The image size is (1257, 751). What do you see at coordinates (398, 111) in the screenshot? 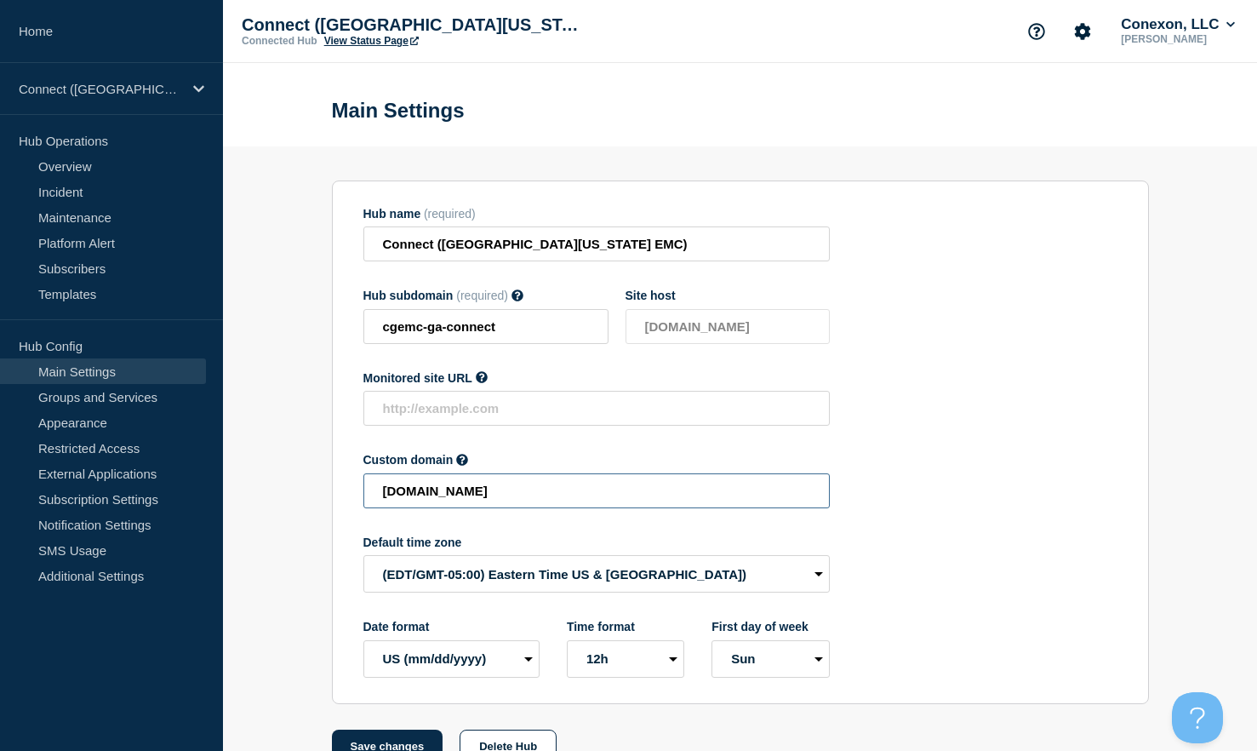
I see `h1: Main Settings` at bounding box center [398, 111].